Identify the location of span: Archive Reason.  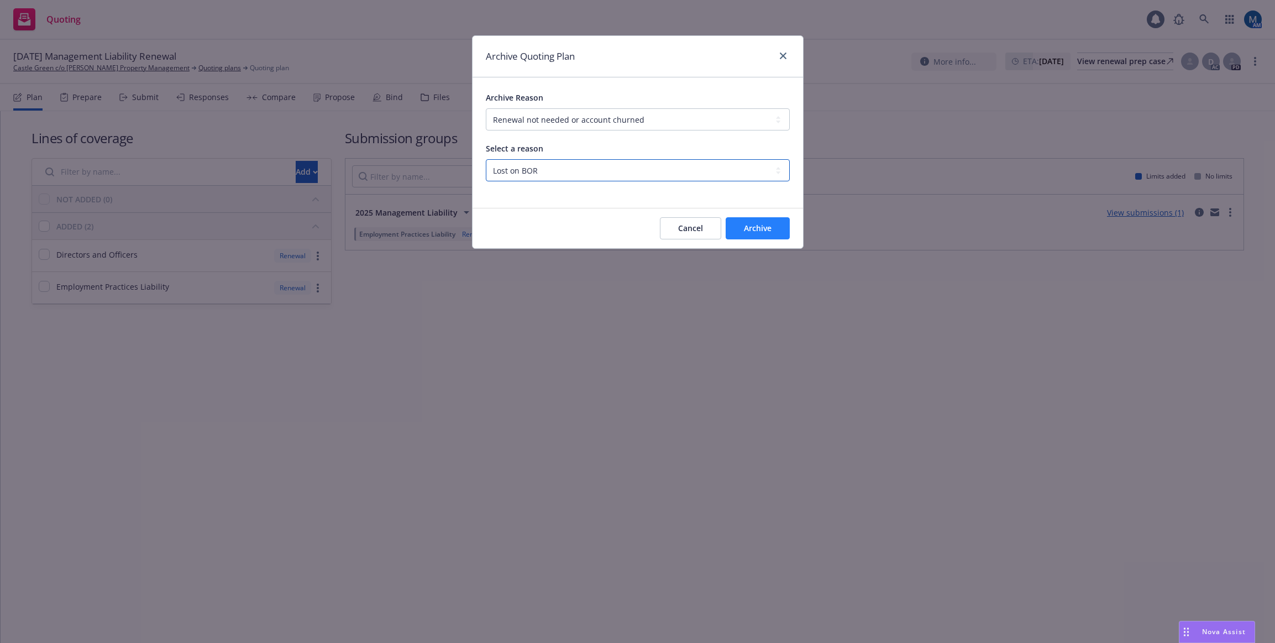
(515, 97).